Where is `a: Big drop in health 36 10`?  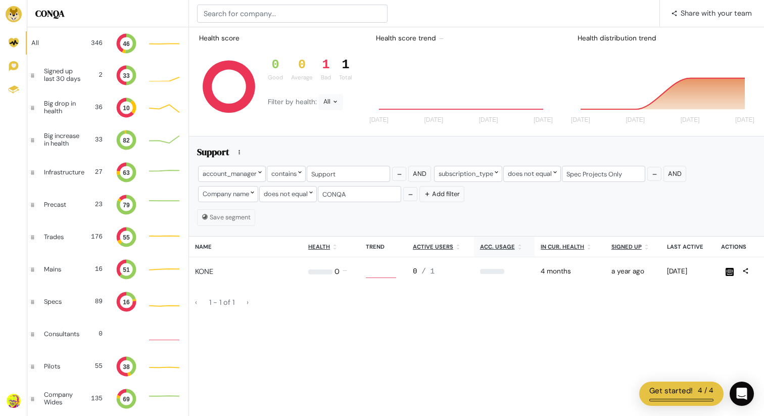
a: Big drop in health 36 10 is located at coordinates (108, 108).